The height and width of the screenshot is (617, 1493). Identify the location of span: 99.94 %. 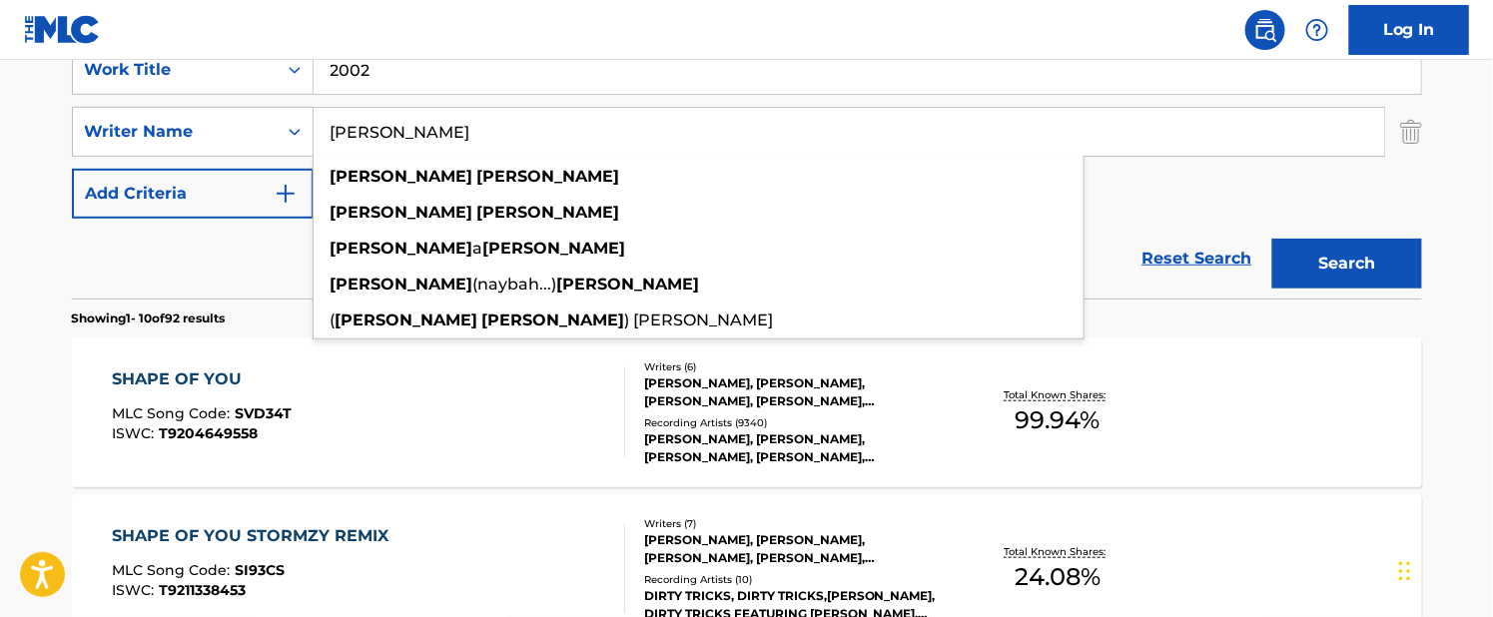
(1058, 420).